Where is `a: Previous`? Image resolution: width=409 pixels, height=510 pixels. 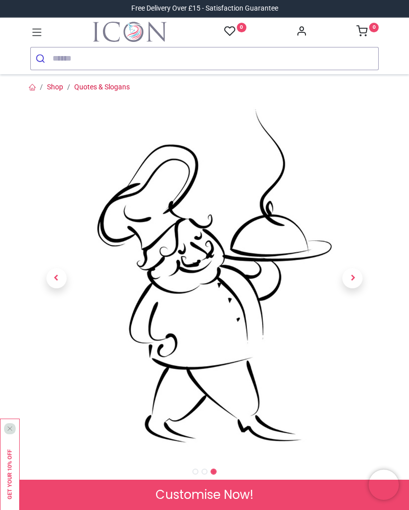 a: Previous is located at coordinates (57, 278).